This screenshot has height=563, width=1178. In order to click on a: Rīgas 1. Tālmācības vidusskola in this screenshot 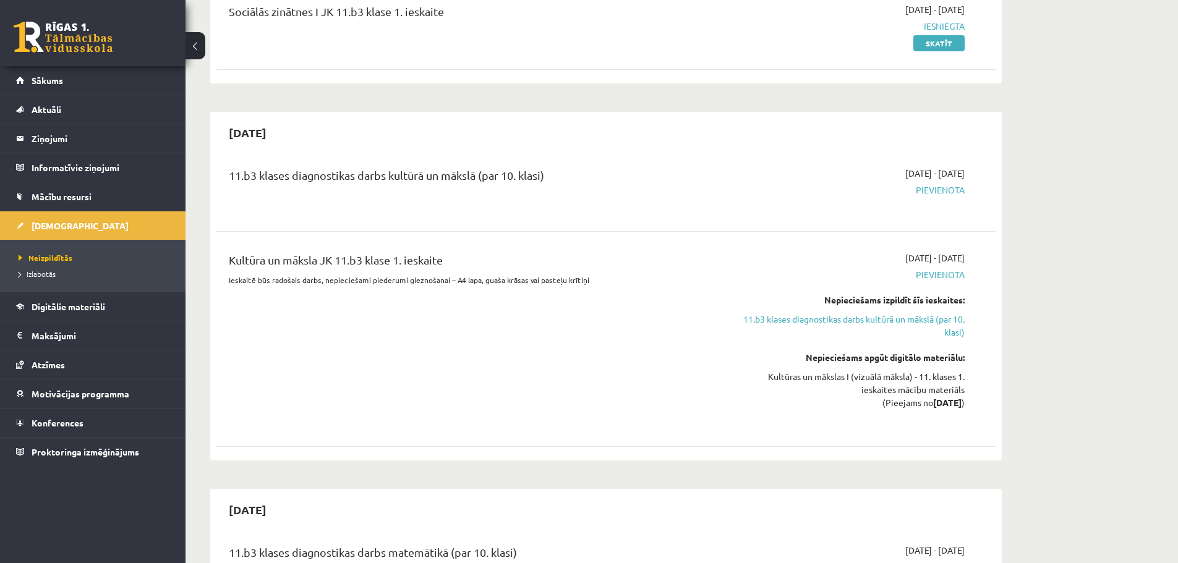, I will do `click(63, 37)`.